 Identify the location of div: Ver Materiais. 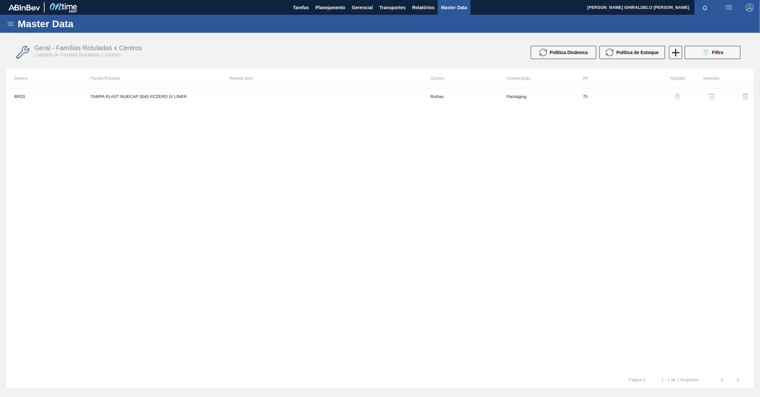
(704, 96).